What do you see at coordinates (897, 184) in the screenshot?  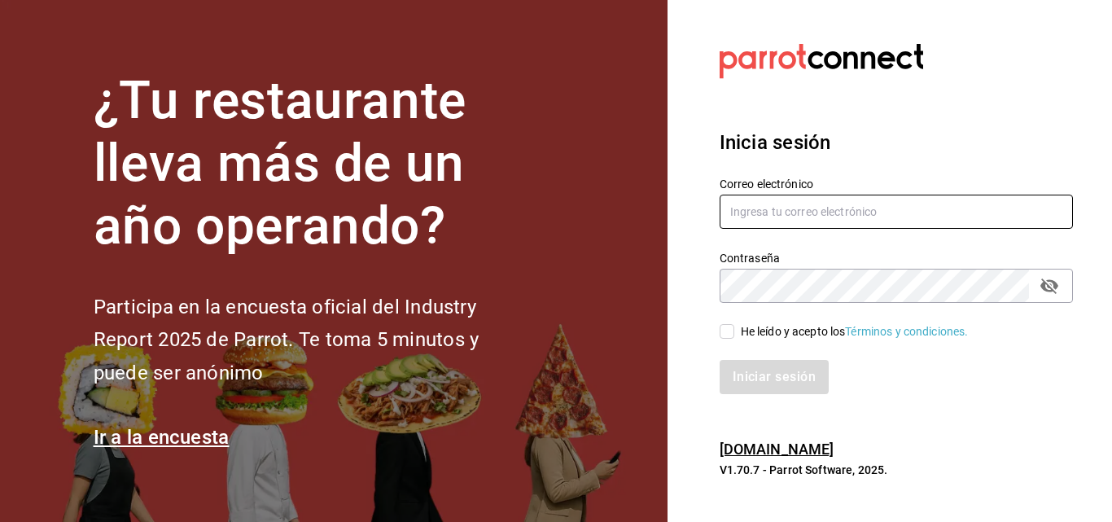 I see `label: Correo electrónico` at bounding box center [897, 184].